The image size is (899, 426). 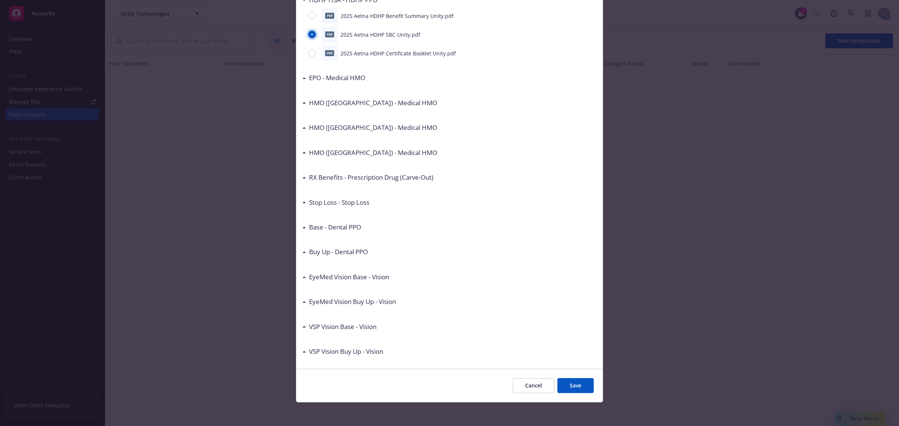 What do you see at coordinates (397, 16) in the screenshot?
I see `p: 2025 Aetna HDHP Benefit Summary Unity.pdf` at bounding box center [397, 16].